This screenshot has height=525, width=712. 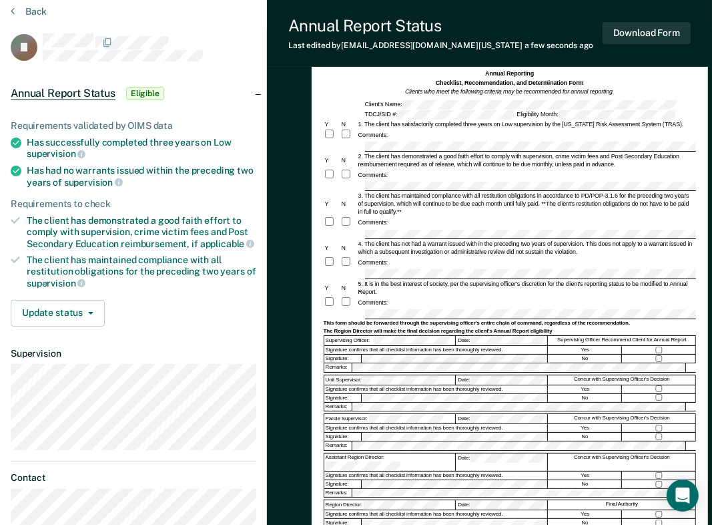 I want to click on div: Open Intercom Messenger, so click(x=683, y=495).